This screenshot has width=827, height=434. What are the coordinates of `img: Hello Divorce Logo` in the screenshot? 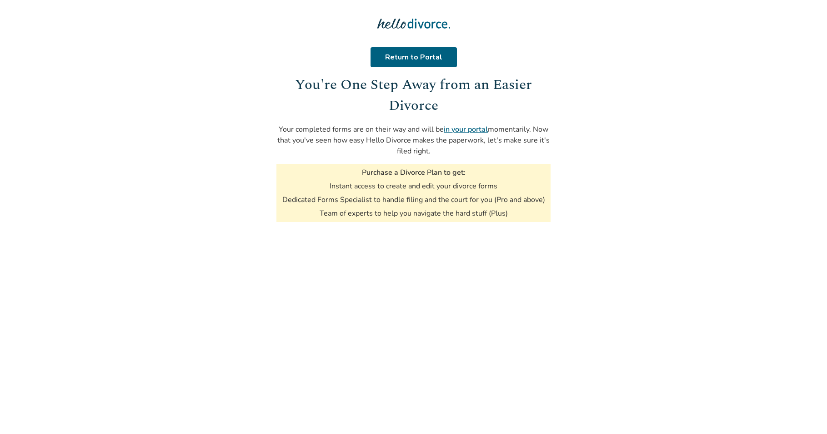 It's located at (414, 24).